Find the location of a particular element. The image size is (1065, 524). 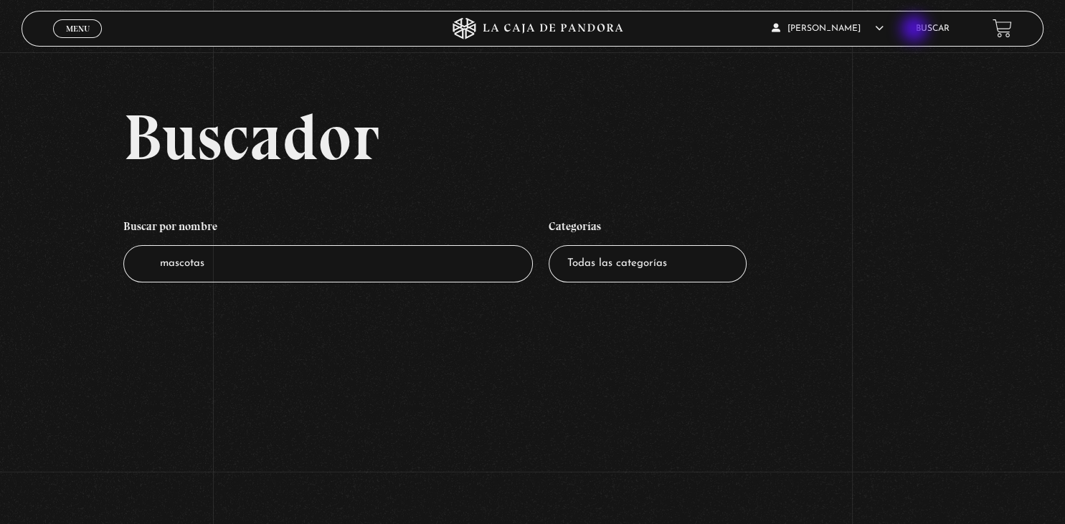

a: Buscar is located at coordinates (932, 29).